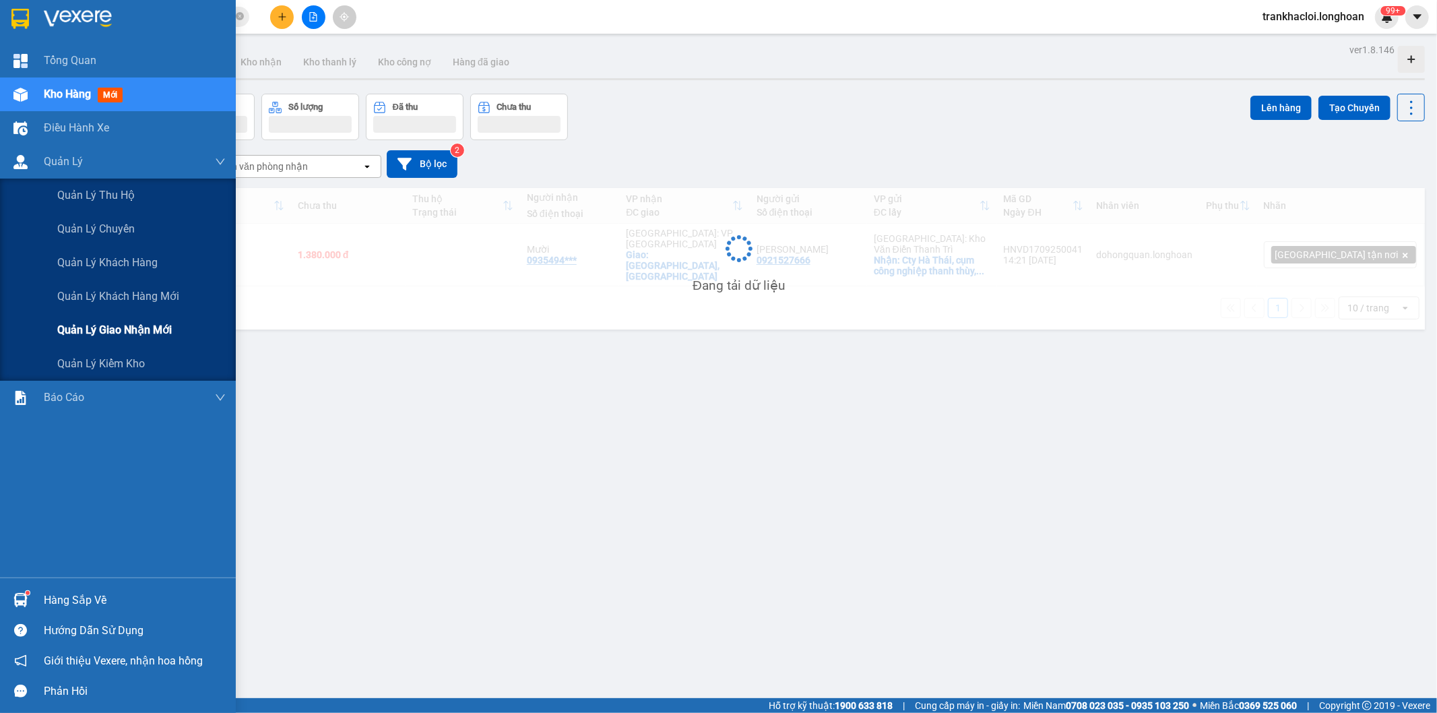 The width and height of the screenshot is (1437, 713). I want to click on div: Phản hồi, so click(135, 691).